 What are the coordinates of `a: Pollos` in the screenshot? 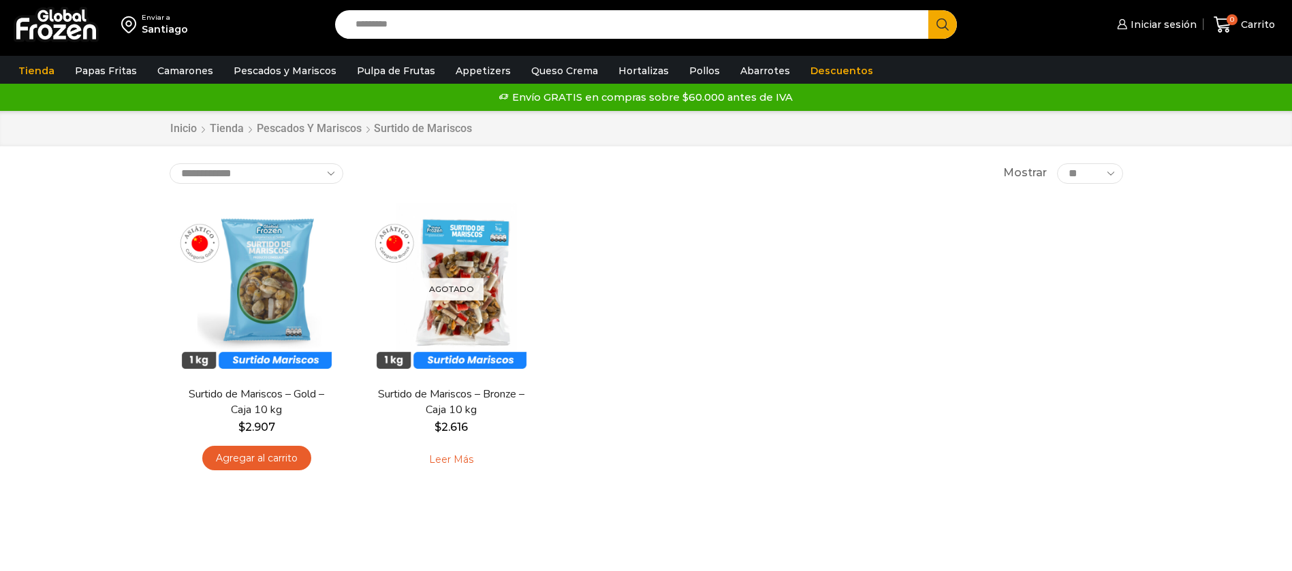 It's located at (704, 71).